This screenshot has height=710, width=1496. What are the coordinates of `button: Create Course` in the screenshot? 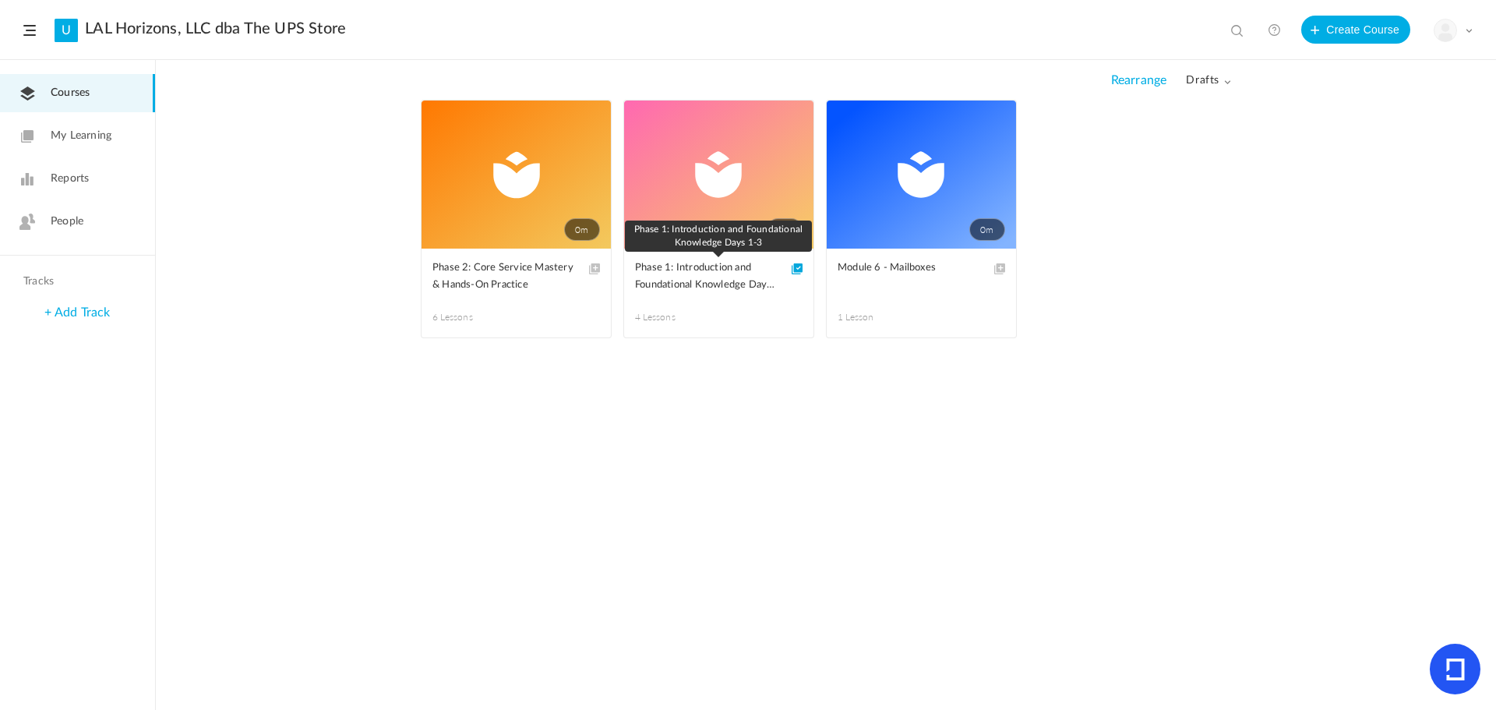 It's located at (1356, 30).